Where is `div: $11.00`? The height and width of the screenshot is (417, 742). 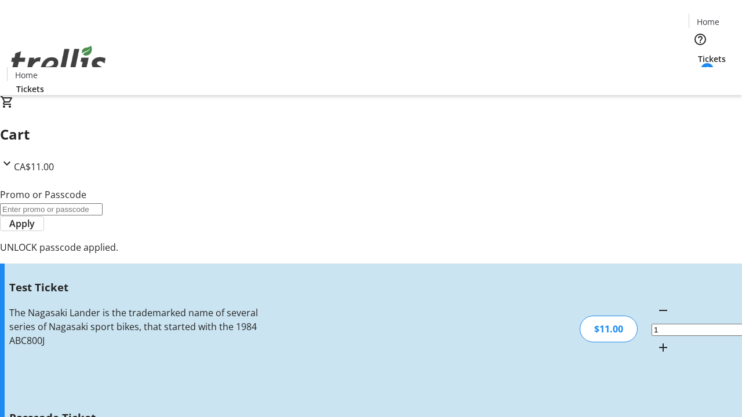 div: $11.00 is located at coordinates (608, 329).